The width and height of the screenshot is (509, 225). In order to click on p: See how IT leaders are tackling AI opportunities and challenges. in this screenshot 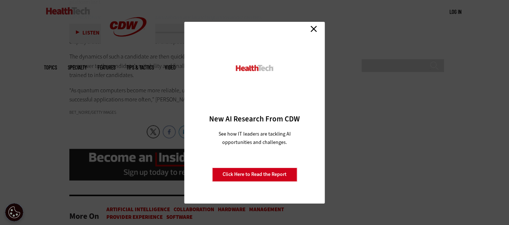, I will do `click(254, 138)`.